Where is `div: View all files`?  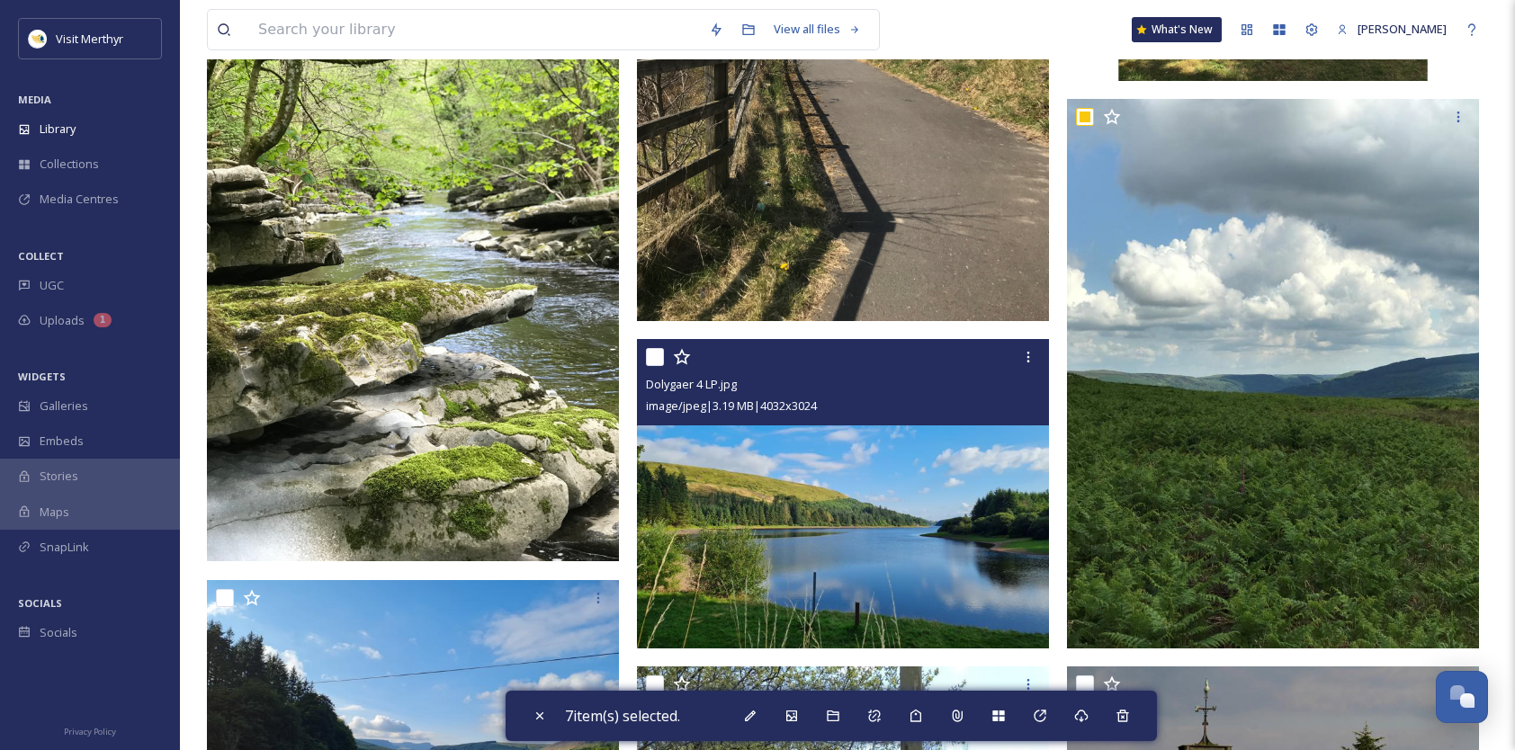 div: View all files is located at coordinates (817, 29).